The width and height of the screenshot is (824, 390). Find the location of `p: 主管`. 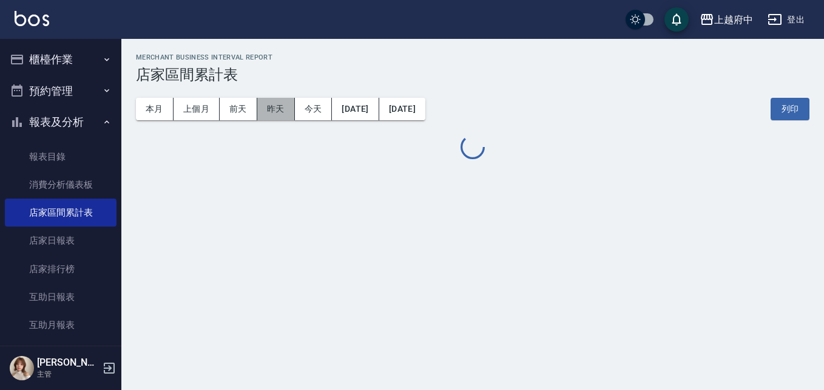

p: 主管 is located at coordinates (68, 374).